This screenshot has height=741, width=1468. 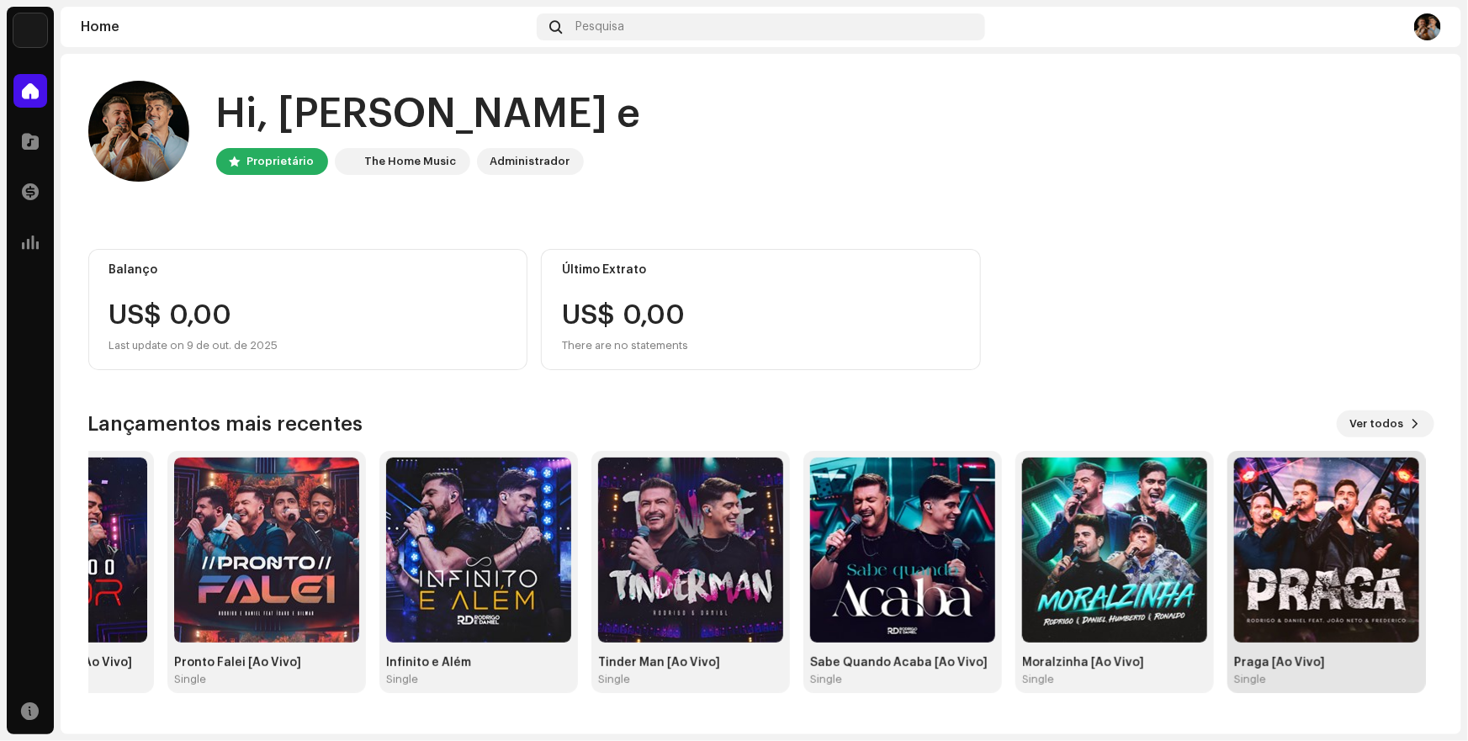 I want to click on div: Tinder Man [Ao Vivo], so click(x=691, y=663).